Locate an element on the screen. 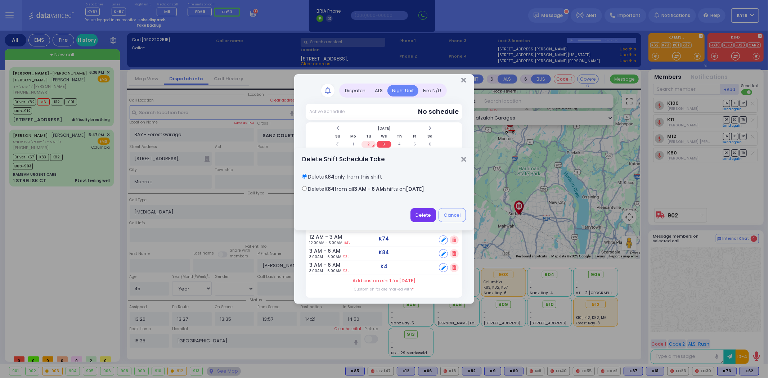 This screenshot has width=768, height=378. span: 3 AM - 6 AM is located at coordinates (369, 189).